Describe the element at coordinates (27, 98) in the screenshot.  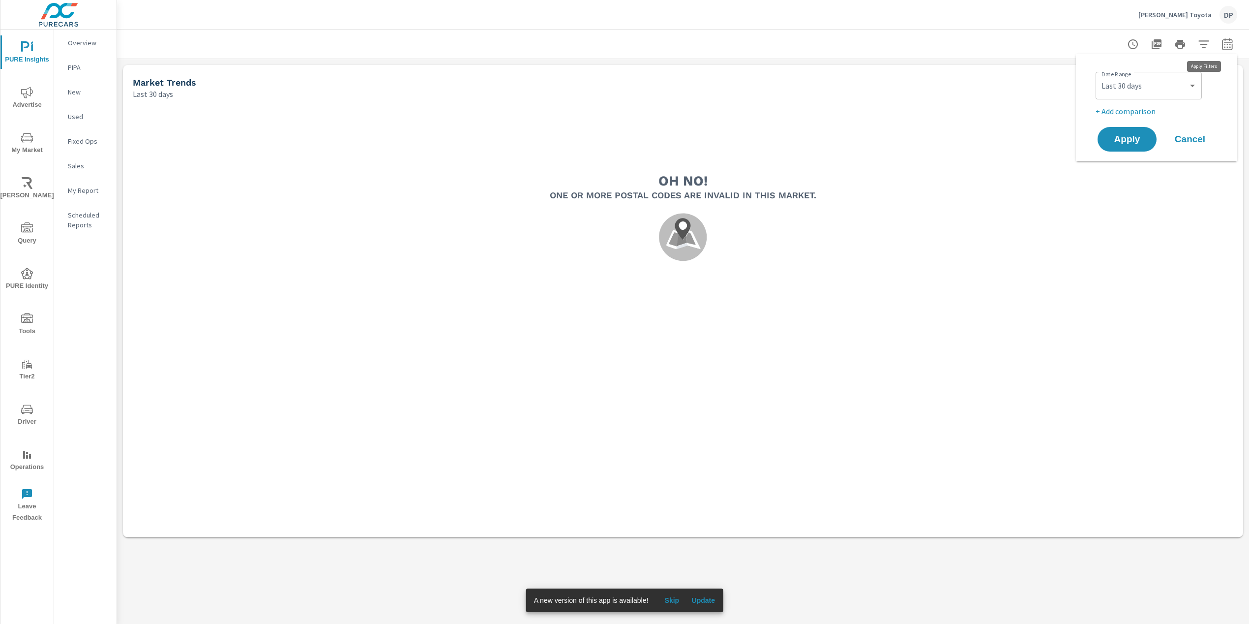
I see `span: Advertise` at that location.